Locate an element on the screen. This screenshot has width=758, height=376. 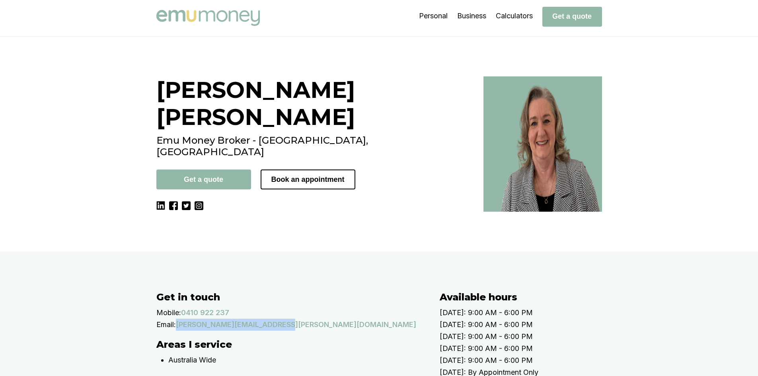
img: Instagram is located at coordinates (199, 206).